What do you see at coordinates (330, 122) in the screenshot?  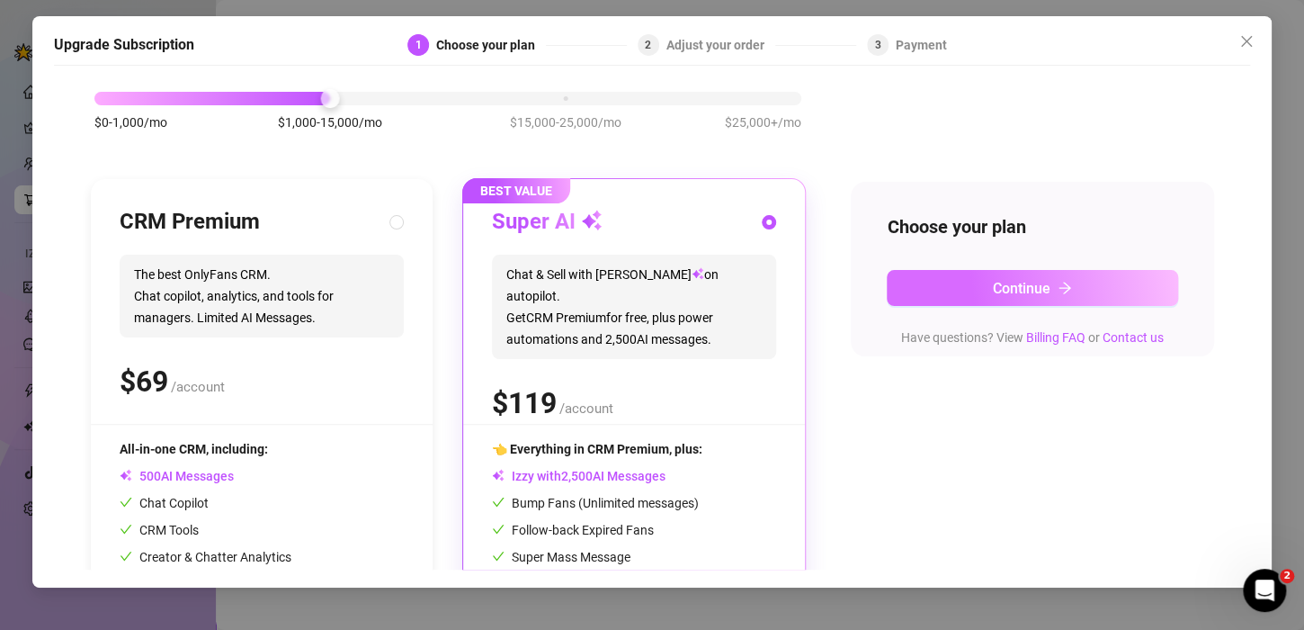 I see `span: $1,000-15,000/mo` at bounding box center [330, 122].